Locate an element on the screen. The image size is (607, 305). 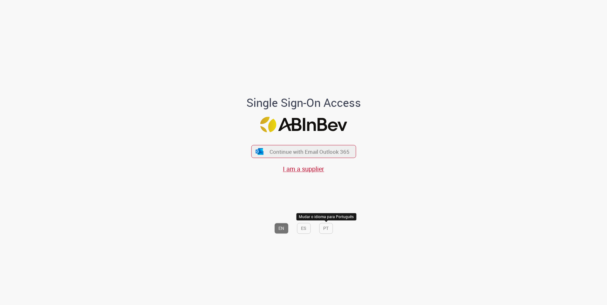
button: PT is located at coordinates (326, 228).